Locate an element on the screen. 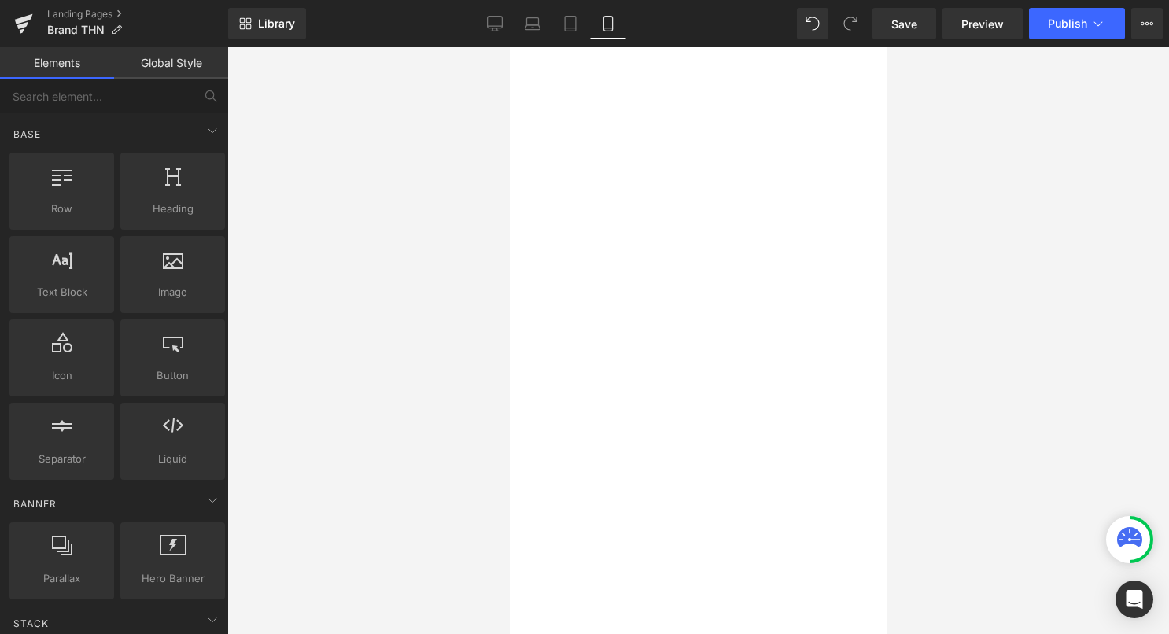  a: Tablet is located at coordinates (570, 24).